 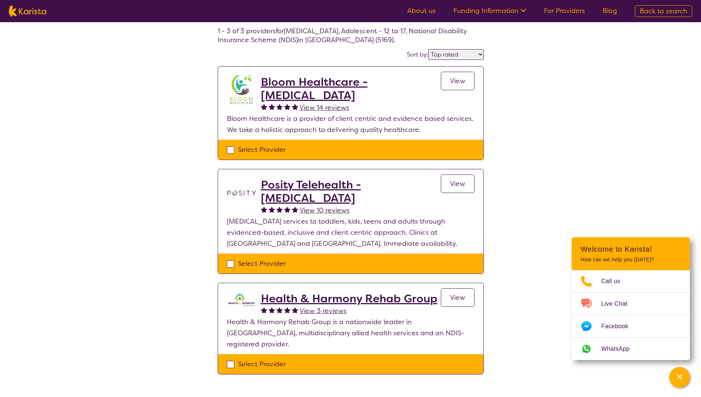 I want to click on ul: Choose channel, so click(x=630, y=315).